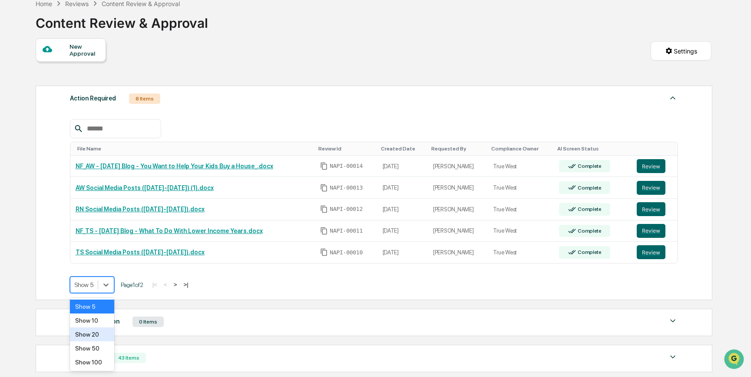 The image size is (751, 377). Describe the element at coordinates (92, 320) in the screenshot. I see `div: Show 10` at that location.